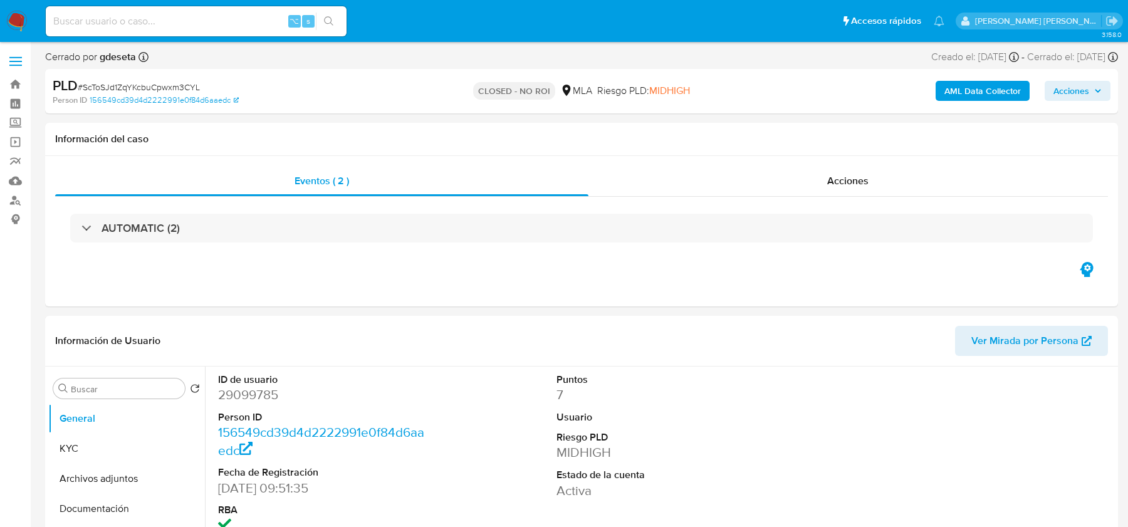  I want to click on button: Volver al orden por defecto, so click(195, 390).